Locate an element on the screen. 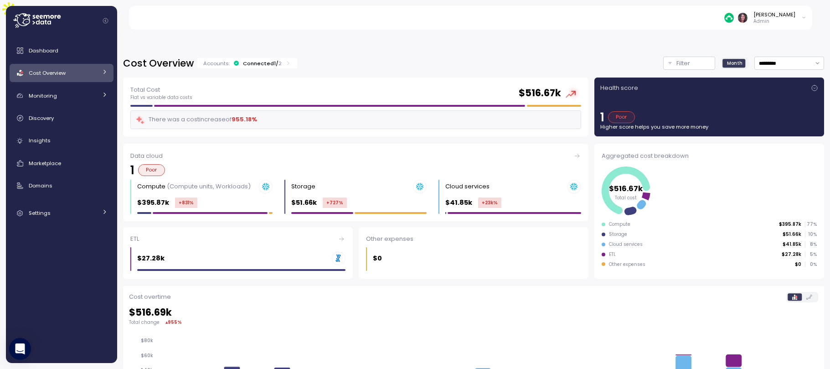  img: ACg8ocLDuIZlR5f2kIgtapDwVC7yp445s3OgbrQTIAV7qYj8P05r5pI=s96-c is located at coordinates (743, 17).